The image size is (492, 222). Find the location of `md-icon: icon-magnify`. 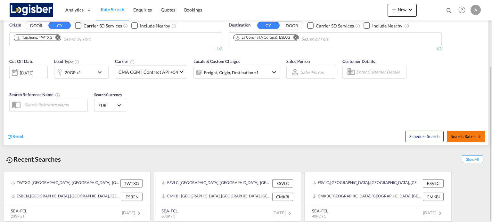

md-icon: icon-magnify is located at coordinates (449, 11).